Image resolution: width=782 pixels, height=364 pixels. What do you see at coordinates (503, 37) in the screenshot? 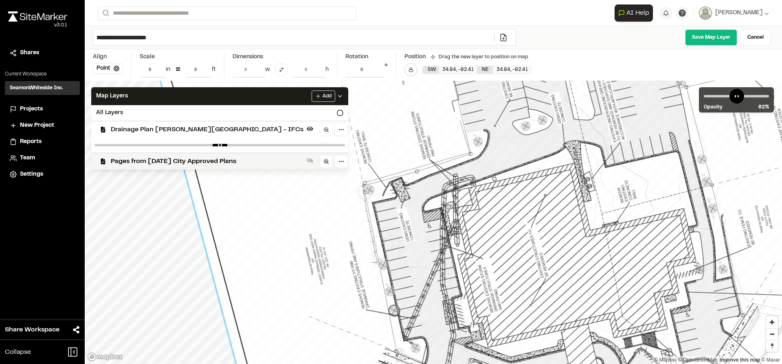
I see `a: Add/Change File` at bounding box center [503, 37].